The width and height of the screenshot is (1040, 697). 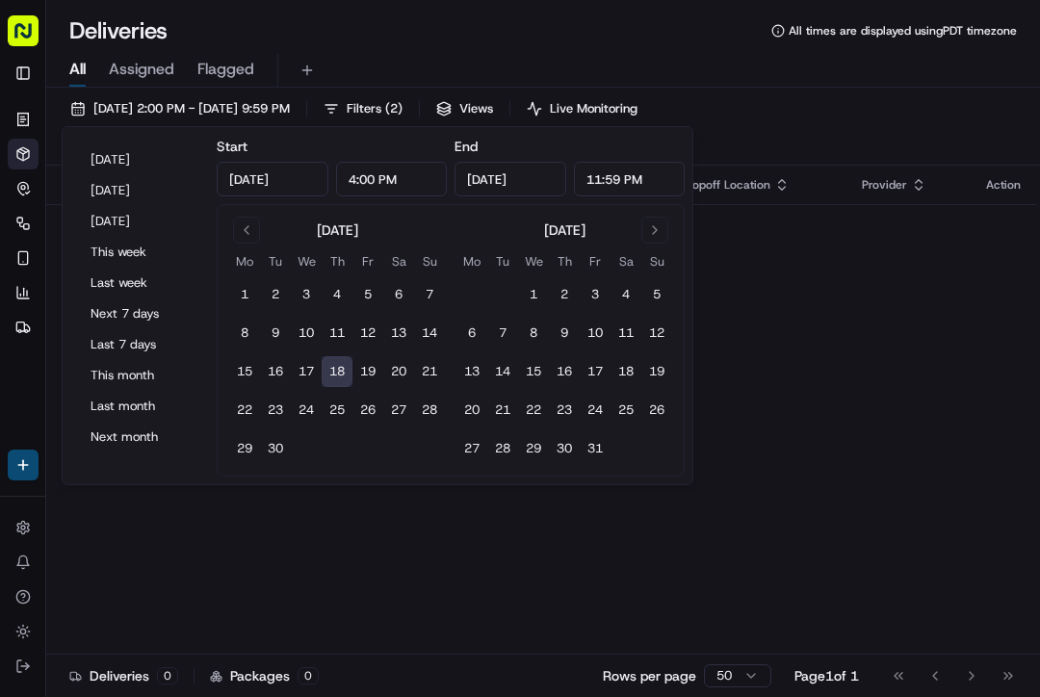 I want to click on span: Dropoff Location, so click(x=725, y=185).